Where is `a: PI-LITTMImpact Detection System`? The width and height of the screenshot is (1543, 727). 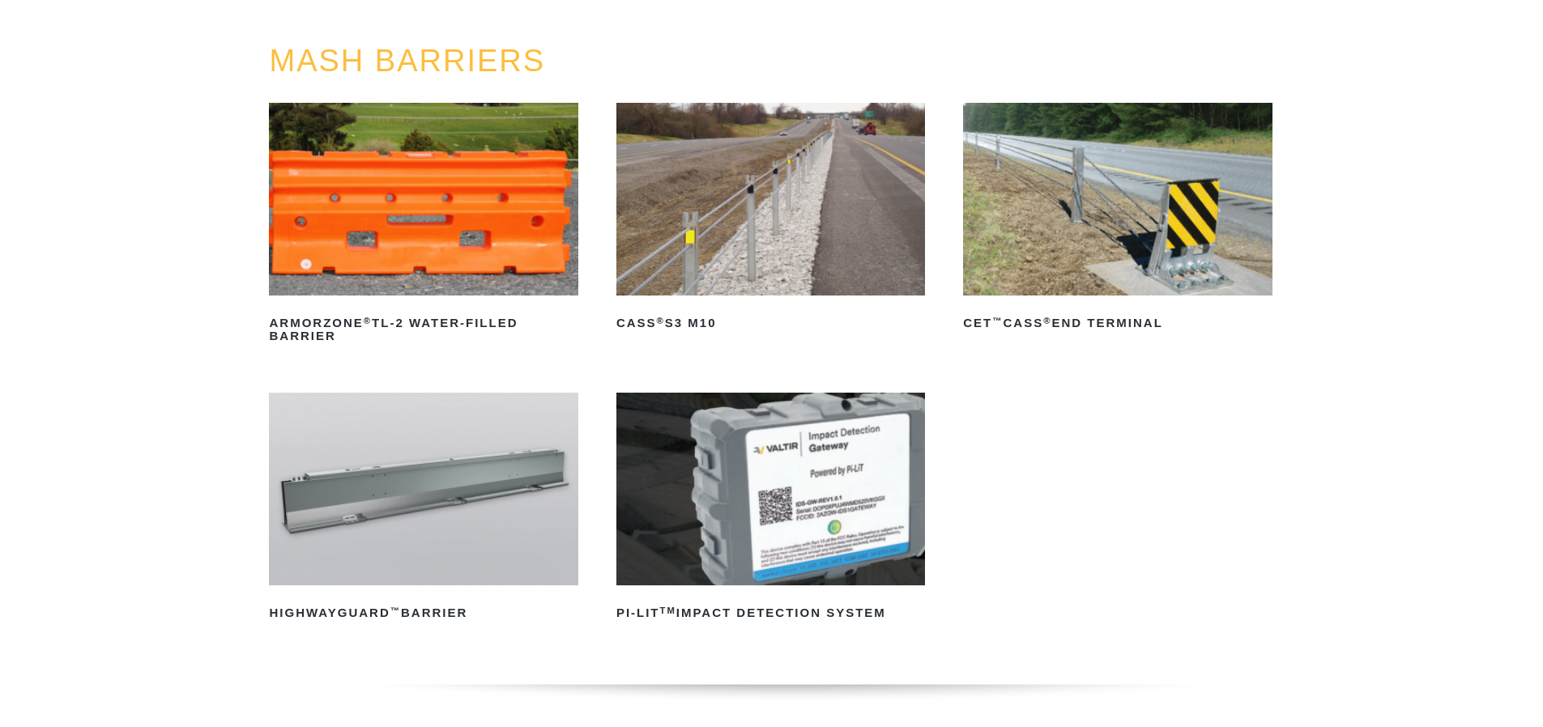 a: PI-LITTMImpact Detection System is located at coordinates (770, 509).